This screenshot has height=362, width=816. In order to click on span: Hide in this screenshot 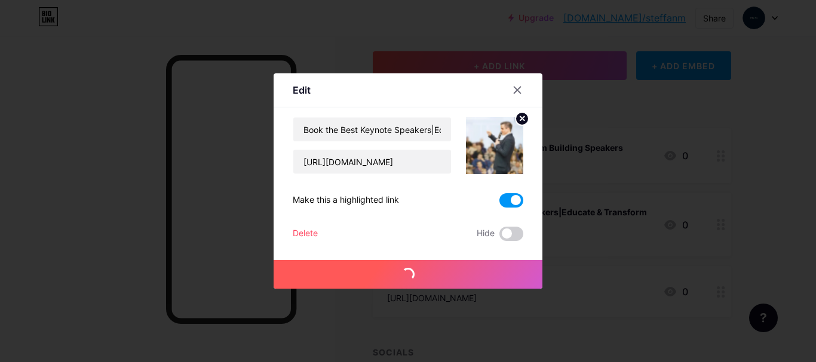, I will do `click(485, 234)`.